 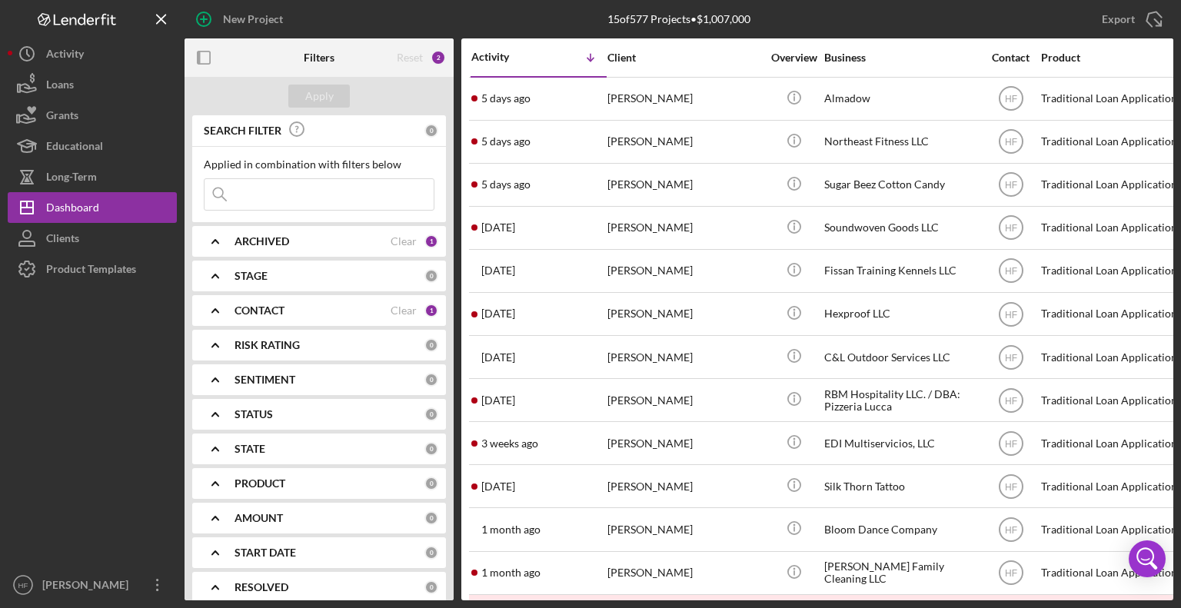 I want to click on div: Reset, so click(x=410, y=58).